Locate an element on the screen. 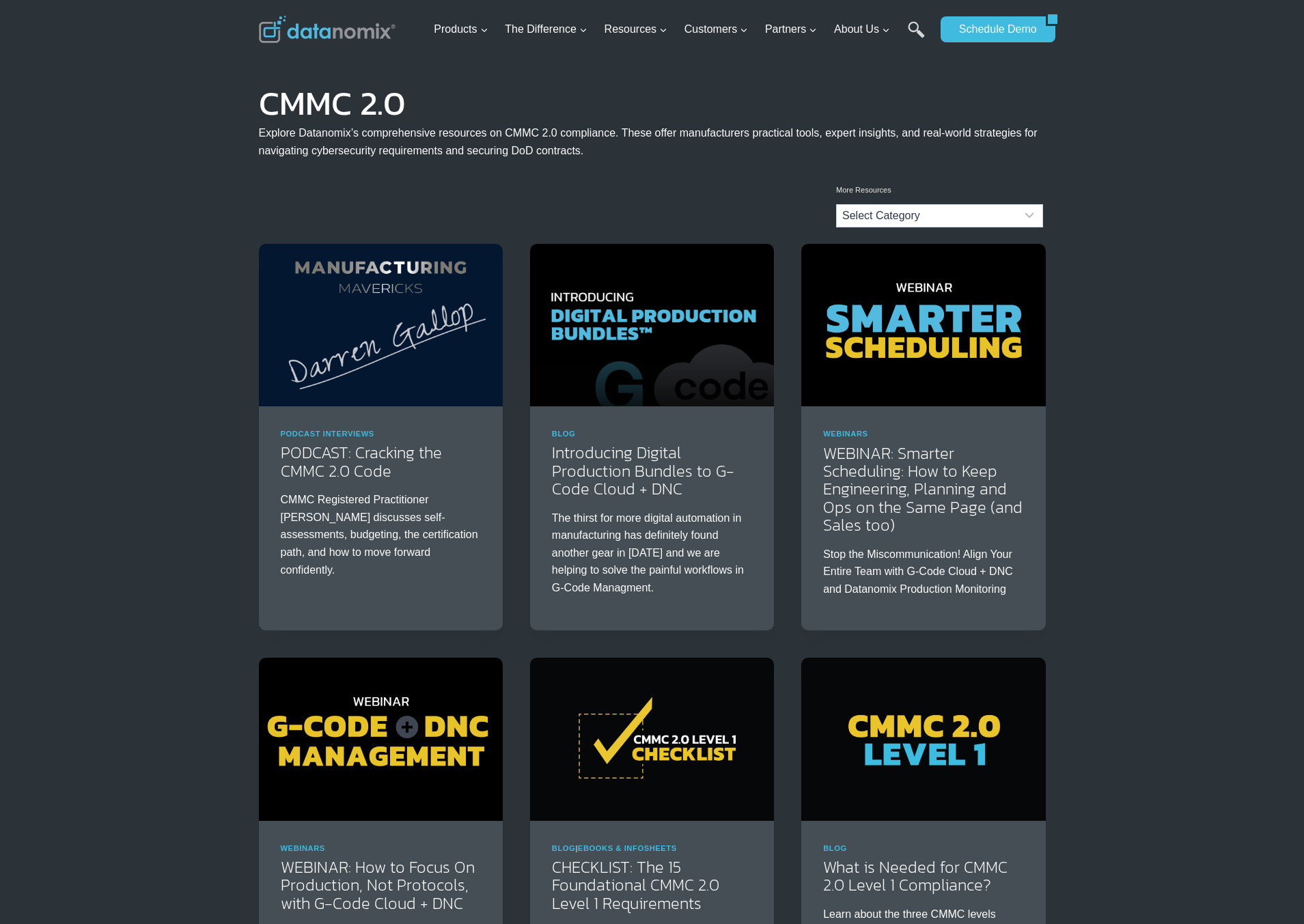 The width and height of the screenshot is (1304, 924). p: Stop the Miscommunication! Align Your Entire Team with G-Code Cloud + DNC and Datanomix Productio... is located at coordinates (923, 572).